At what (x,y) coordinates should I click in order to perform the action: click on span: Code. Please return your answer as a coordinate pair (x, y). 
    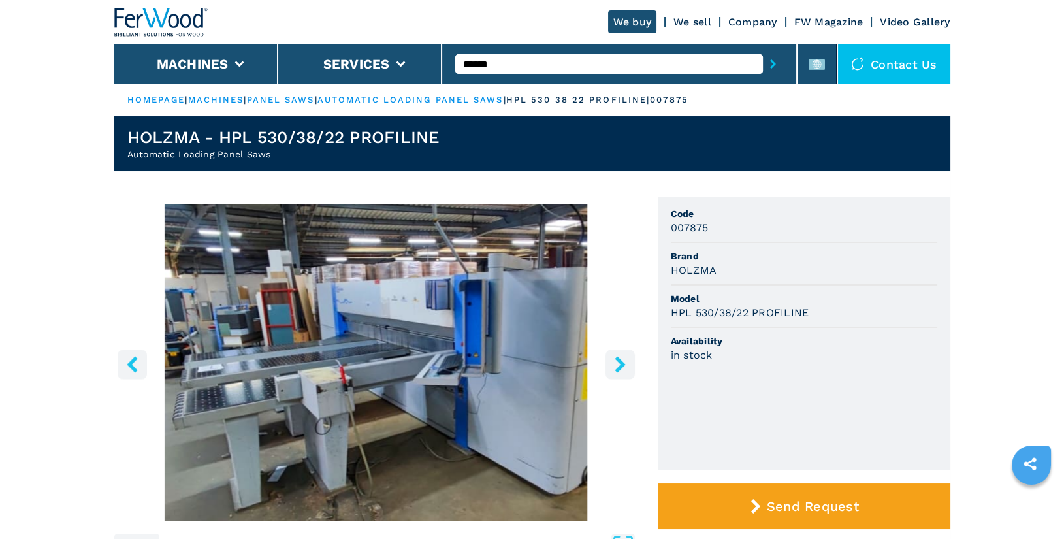
    Looking at the image, I should click on (804, 214).